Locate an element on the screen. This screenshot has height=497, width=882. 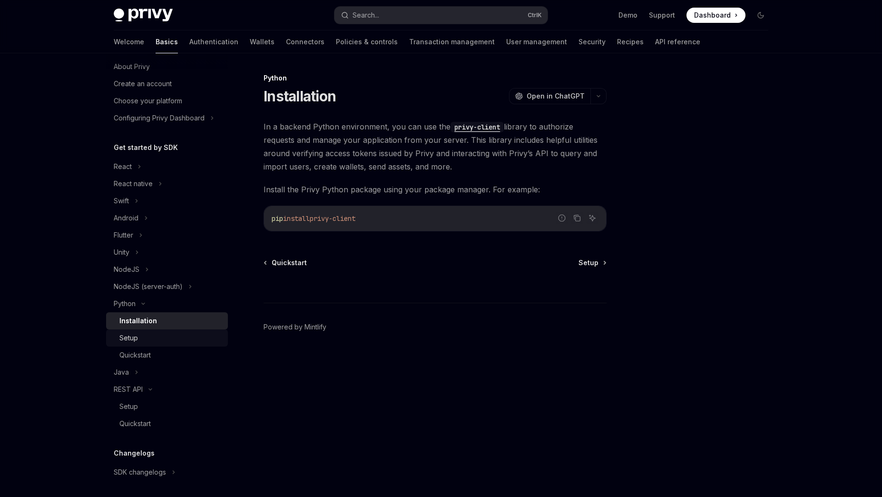
div: SDK changelogs is located at coordinates (140, 472).